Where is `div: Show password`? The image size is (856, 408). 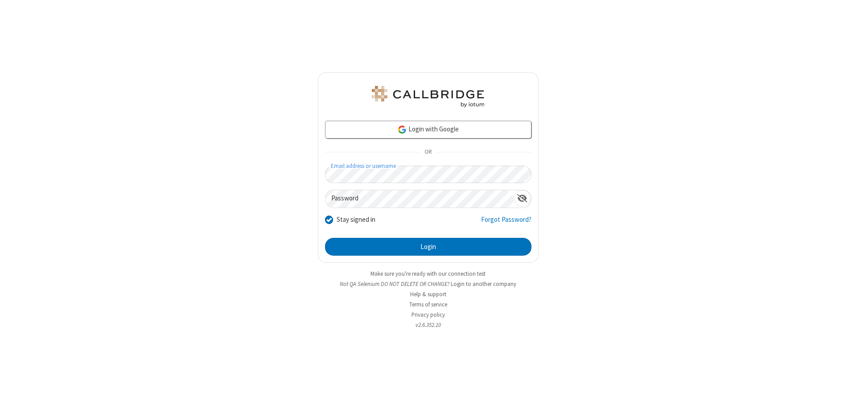
div: Show password is located at coordinates (522, 198).